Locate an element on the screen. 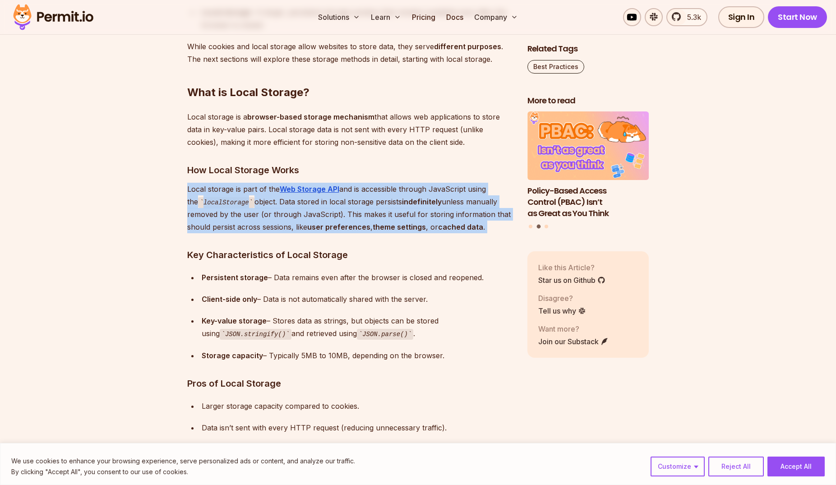 Image resolution: width=836 pixels, height=485 pixels. div: – Typically 5MB to 10MB, depending on the browser. is located at coordinates (357, 356).